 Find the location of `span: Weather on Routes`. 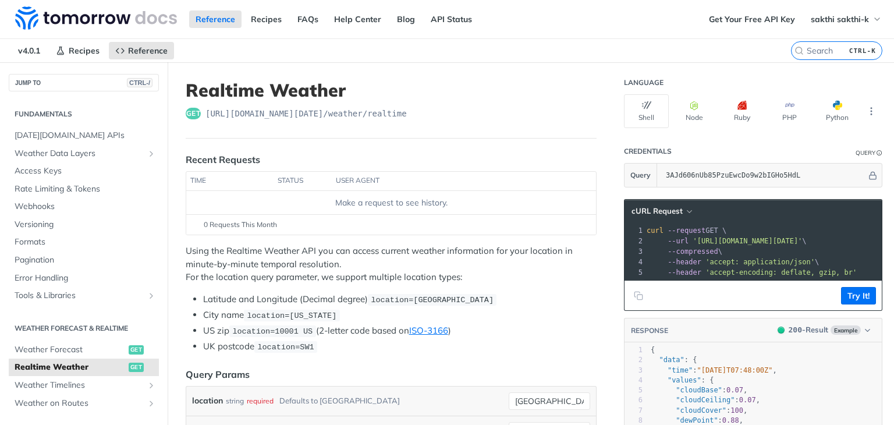

span: Weather on Routes is located at coordinates (79, 403).